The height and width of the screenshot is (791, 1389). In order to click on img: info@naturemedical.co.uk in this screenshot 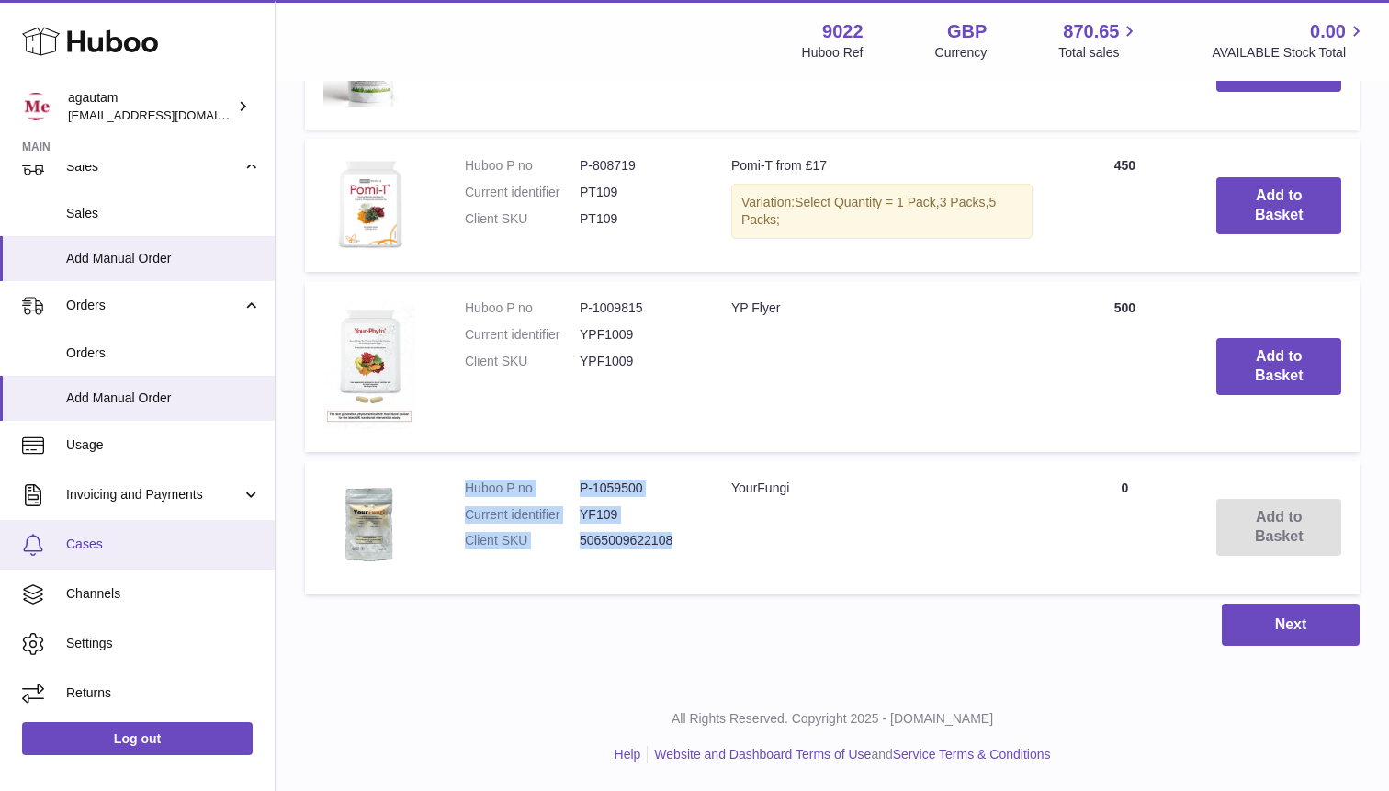, I will do `click(36, 107)`.